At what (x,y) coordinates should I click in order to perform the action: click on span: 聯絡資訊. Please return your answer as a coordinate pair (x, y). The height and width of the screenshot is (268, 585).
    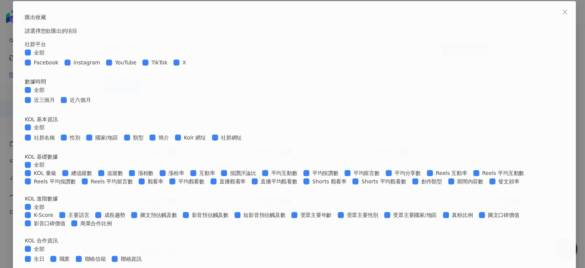
    Looking at the image, I should click on (126, 262).